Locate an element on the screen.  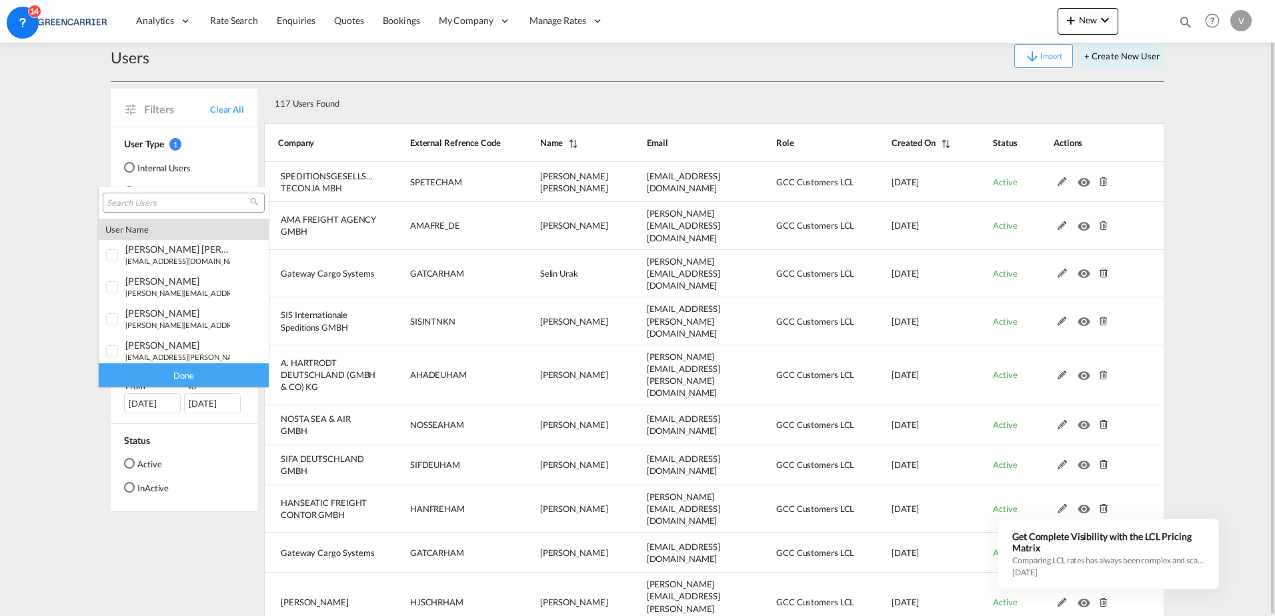
input: Search Users is located at coordinates (178, 203).